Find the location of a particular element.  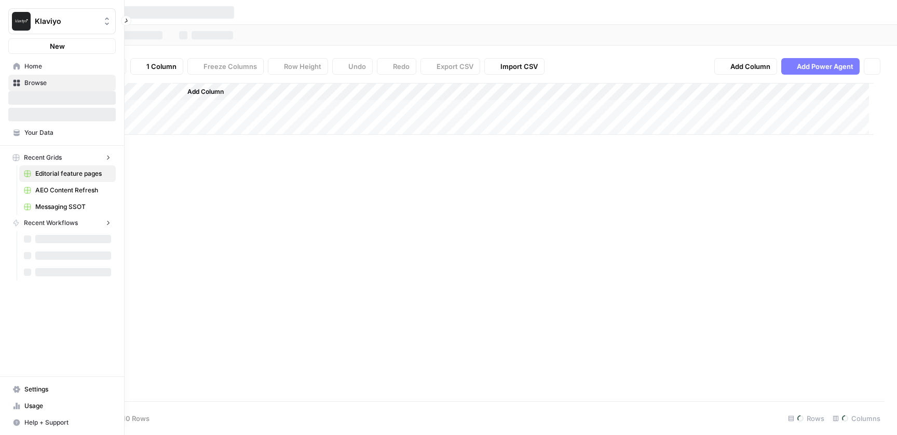

button: Row Height is located at coordinates (298, 66).